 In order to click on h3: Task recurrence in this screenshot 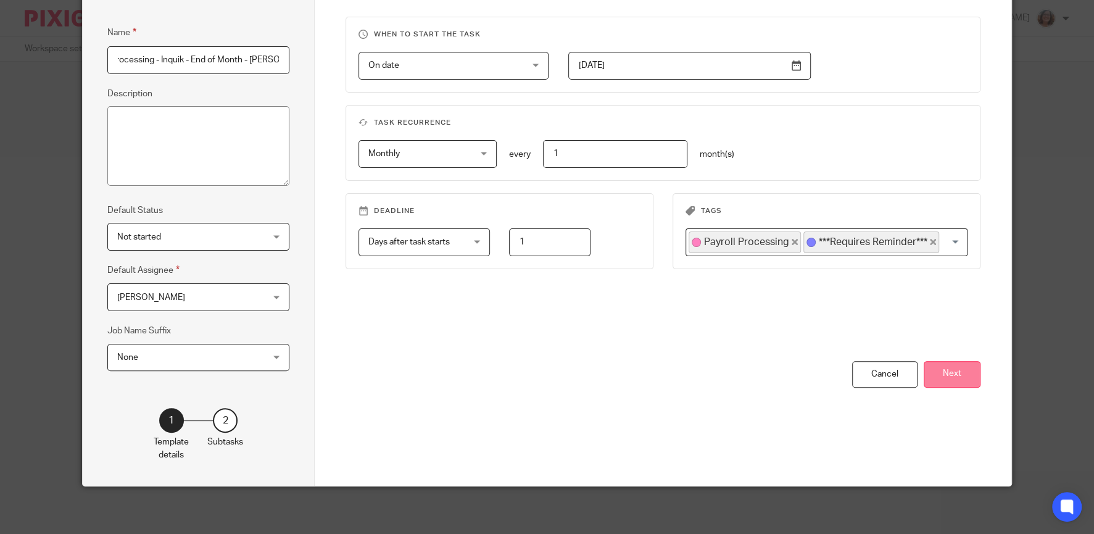, I will do `click(663, 123)`.